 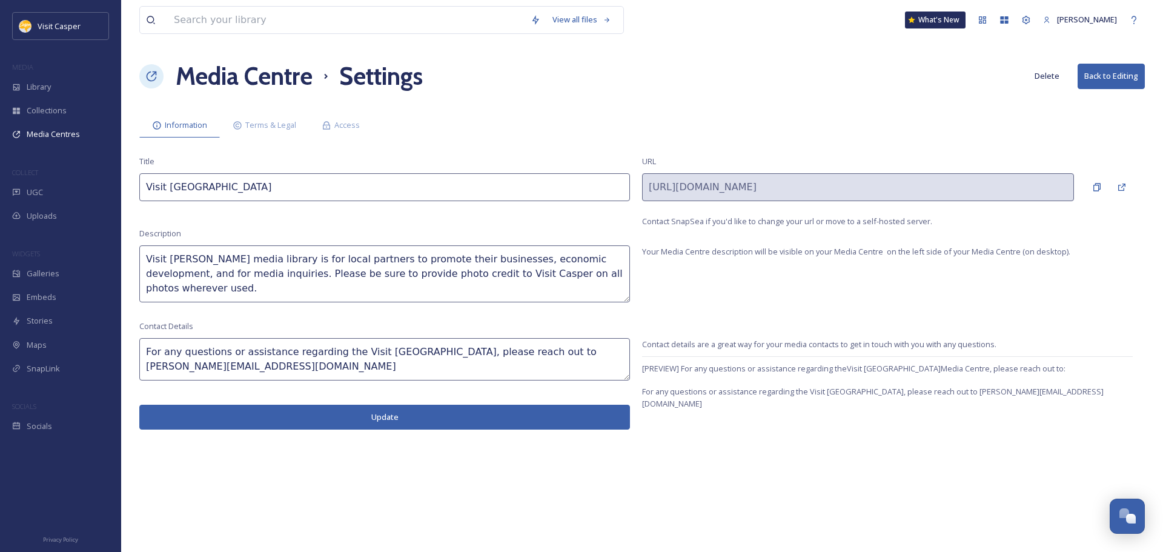 I want to click on a: Back to Editing, so click(x=1111, y=76).